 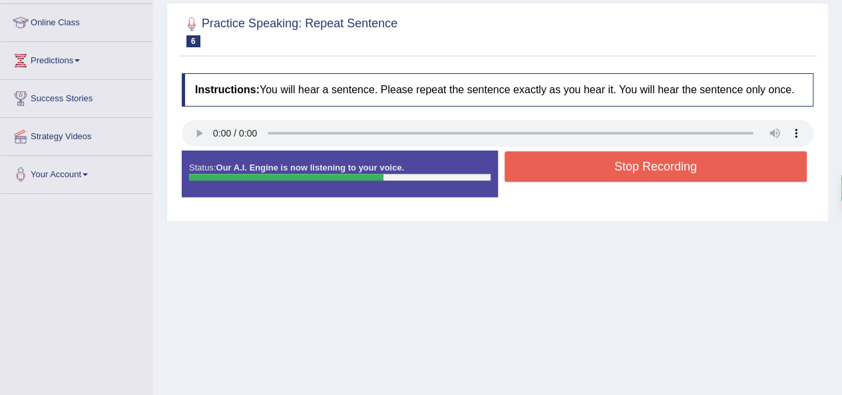 I want to click on strong: Our A.I. Engine is now listening to your voice., so click(x=310, y=167).